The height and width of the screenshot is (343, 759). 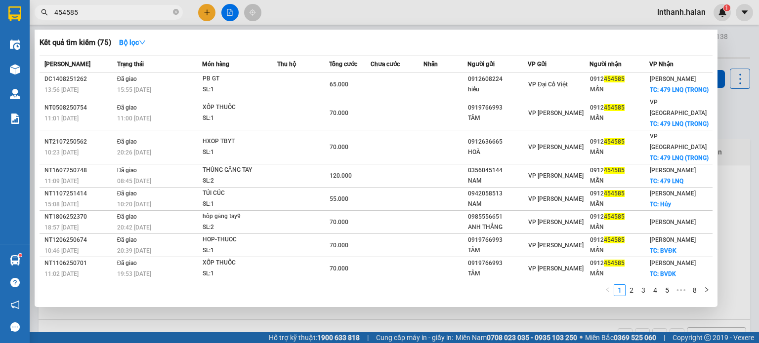 What do you see at coordinates (631, 290) in the screenshot?
I see `li: 2` at bounding box center [631, 290].